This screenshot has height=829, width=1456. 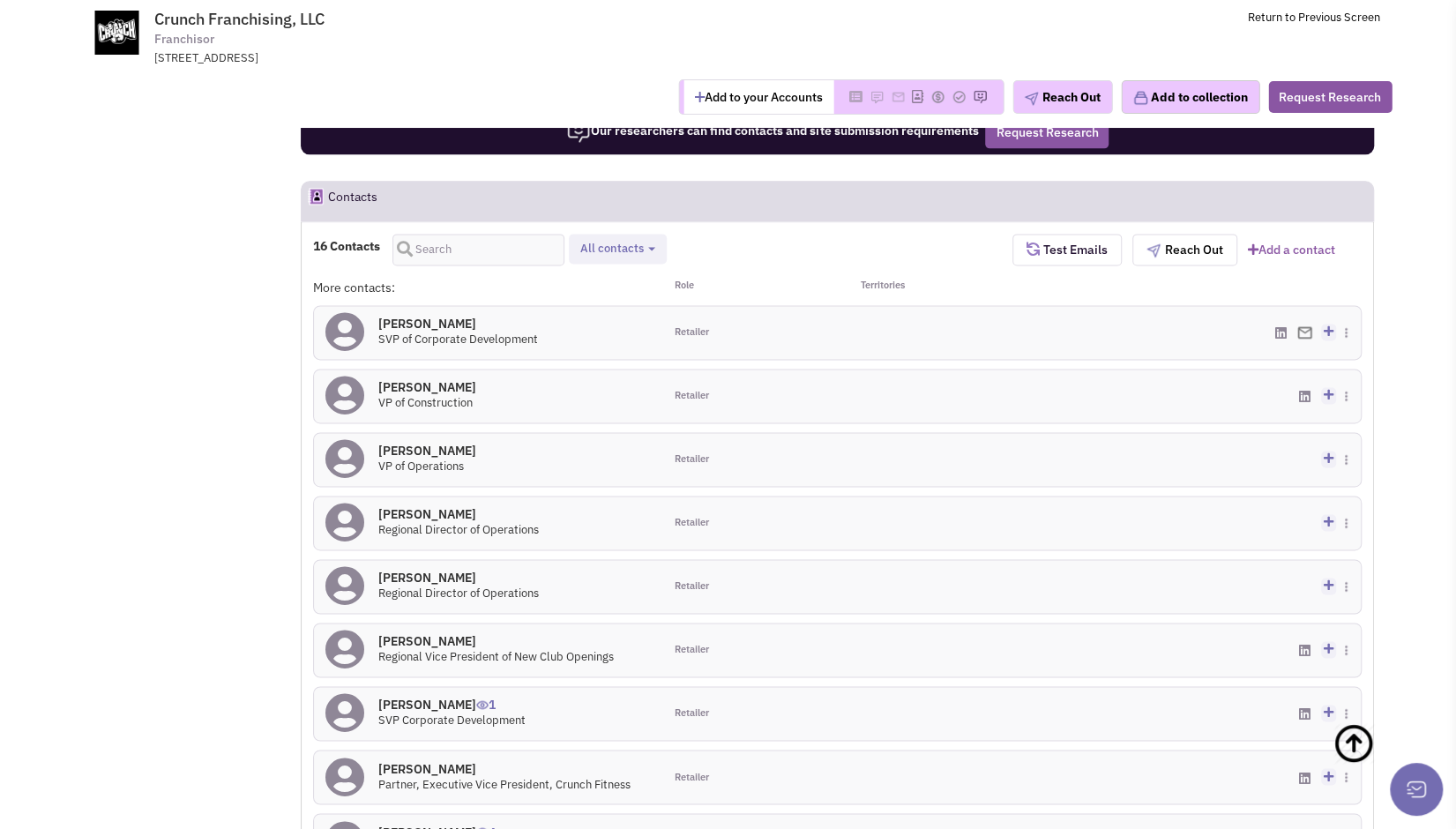 I want to click on span: Test Emails, so click(x=1073, y=249).